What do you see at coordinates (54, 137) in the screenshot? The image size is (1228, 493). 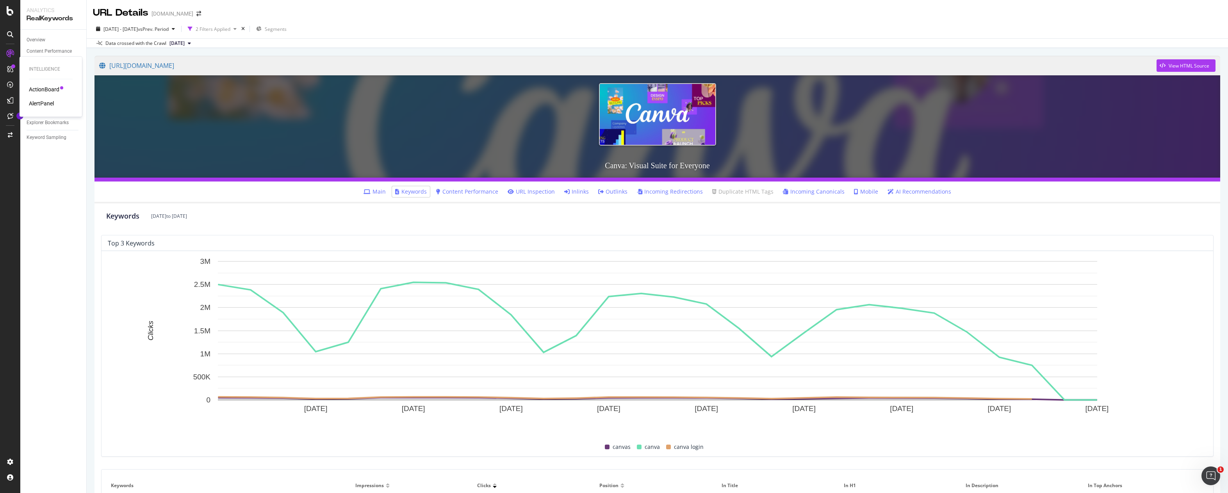 I see `a: Keyword Sampling` at bounding box center [54, 137].